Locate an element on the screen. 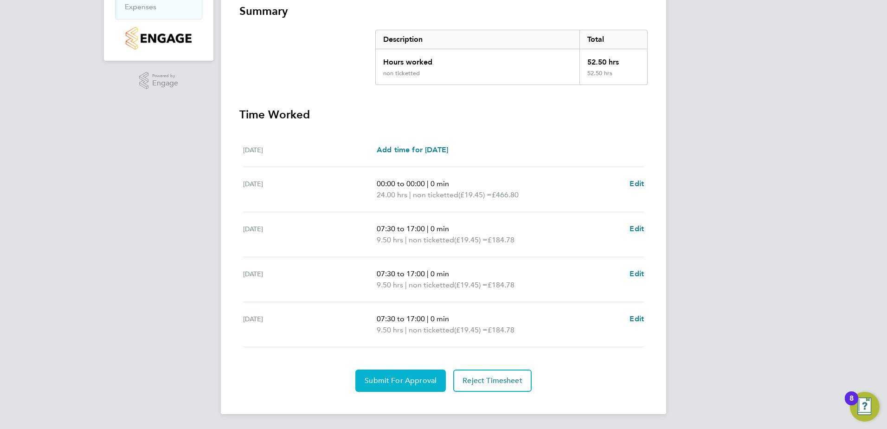 The width and height of the screenshot is (887, 429). div: 8 is located at coordinates (851, 404).